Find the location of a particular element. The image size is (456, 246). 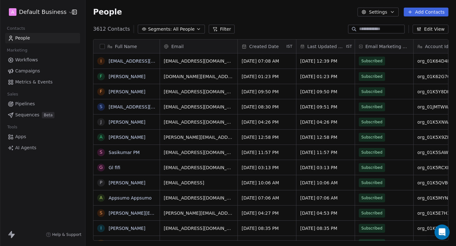

span: Metrics & Events is located at coordinates (34, 82).